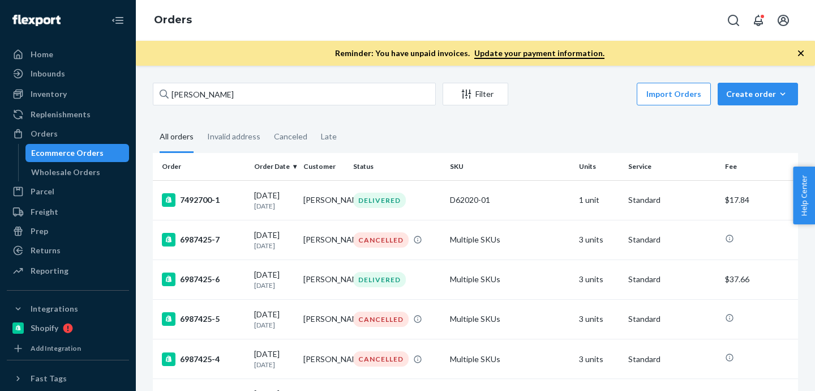 The image size is (815, 391). Describe the element at coordinates (68, 348) in the screenshot. I see `a: Add Integration` at that location.